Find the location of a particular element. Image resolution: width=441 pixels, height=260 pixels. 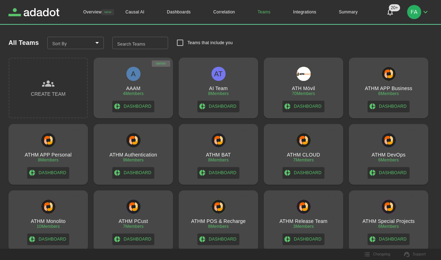

img: ATHM Special Projects is located at coordinates (389, 207).